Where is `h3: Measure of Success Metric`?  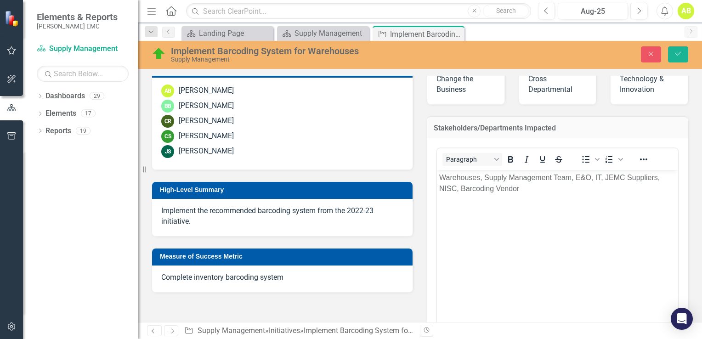 h3: Measure of Success Metric is located at coordinates (284, 256).